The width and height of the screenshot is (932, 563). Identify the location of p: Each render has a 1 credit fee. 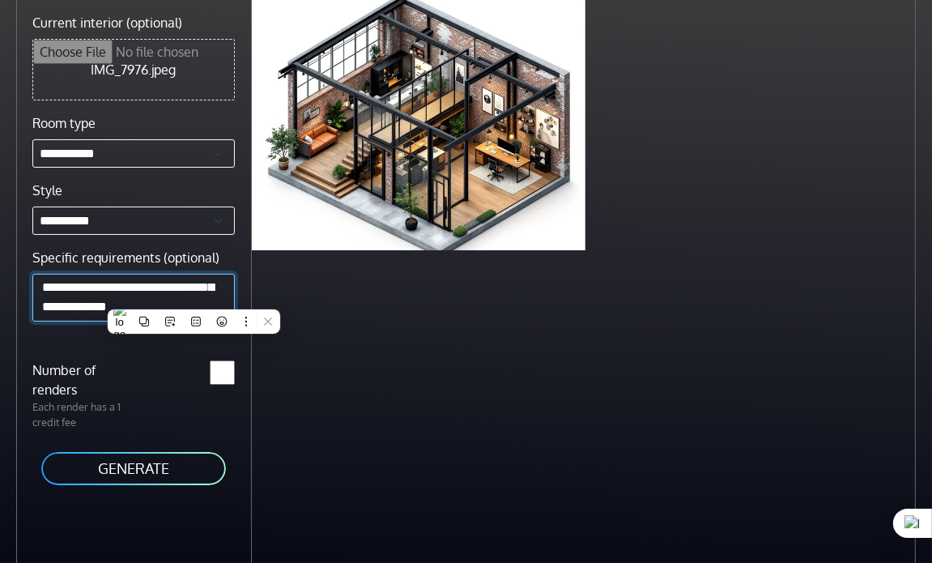
(78, 415).